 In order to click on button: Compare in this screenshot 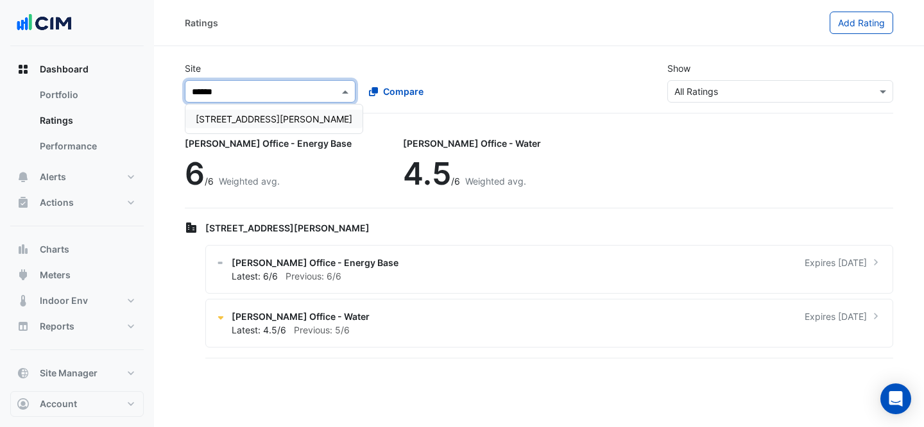, I will do `click(396, 91)`.